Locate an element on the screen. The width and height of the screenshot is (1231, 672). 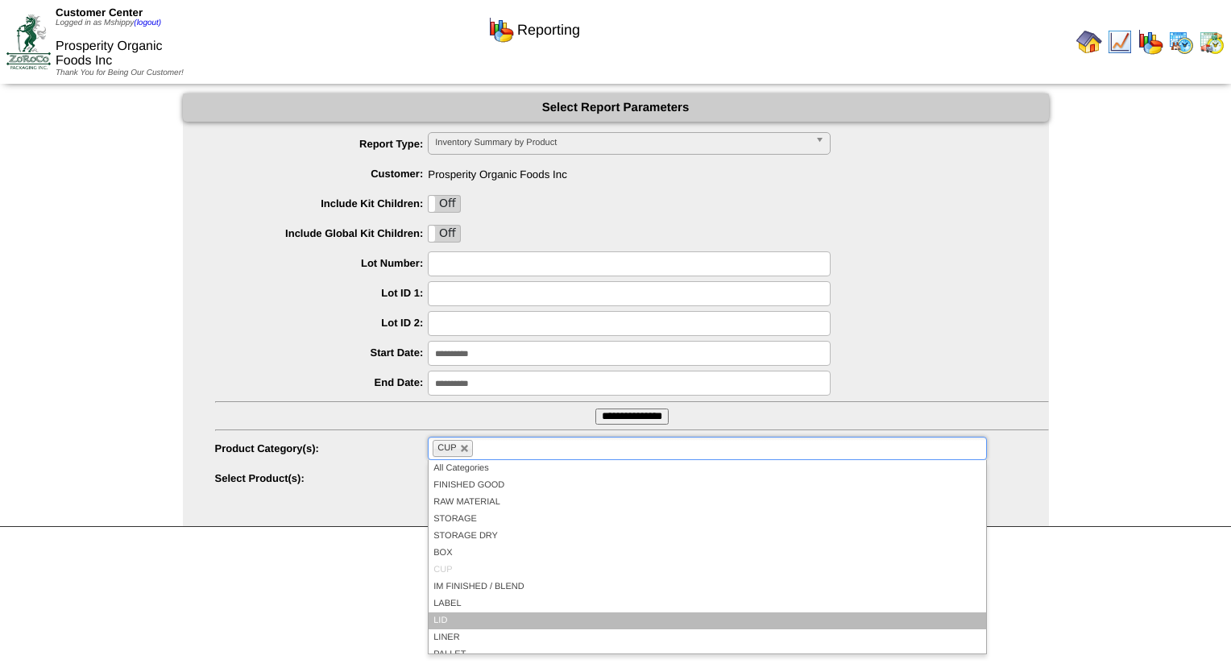
span: CUP is located at coordinates (446, 448).